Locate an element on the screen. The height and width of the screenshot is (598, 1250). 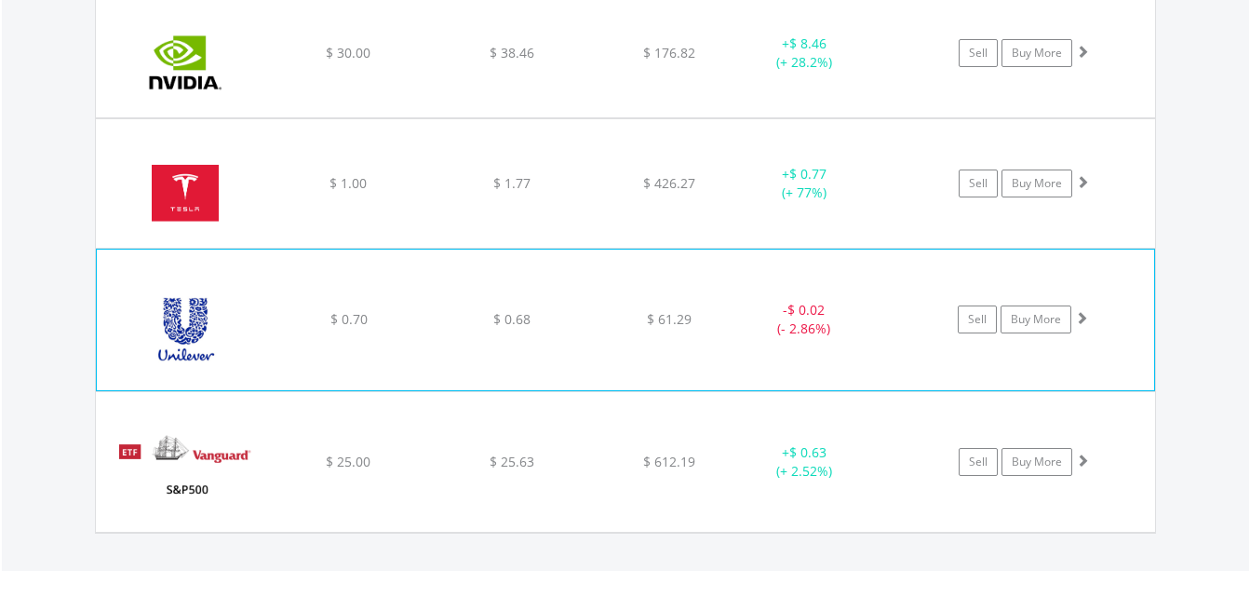
span: $ 38.46 is located at coordinates (512, 52).